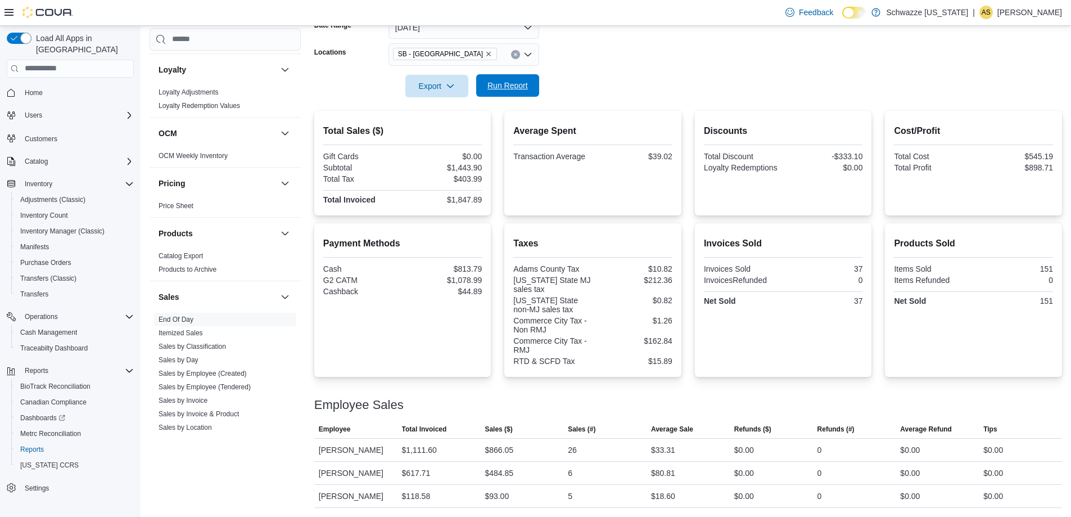 This screenshot has width=1071, height=517. I want to click on span: Canadian Compliance, so click(53, 402).